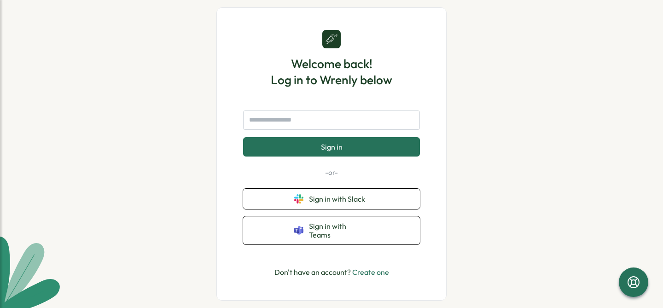 The image size is (663, 308). What do you see at coordinates (339, 199) in the screenshot?
I see `span: Sign in with Slack` at bounding box center [339, 199].